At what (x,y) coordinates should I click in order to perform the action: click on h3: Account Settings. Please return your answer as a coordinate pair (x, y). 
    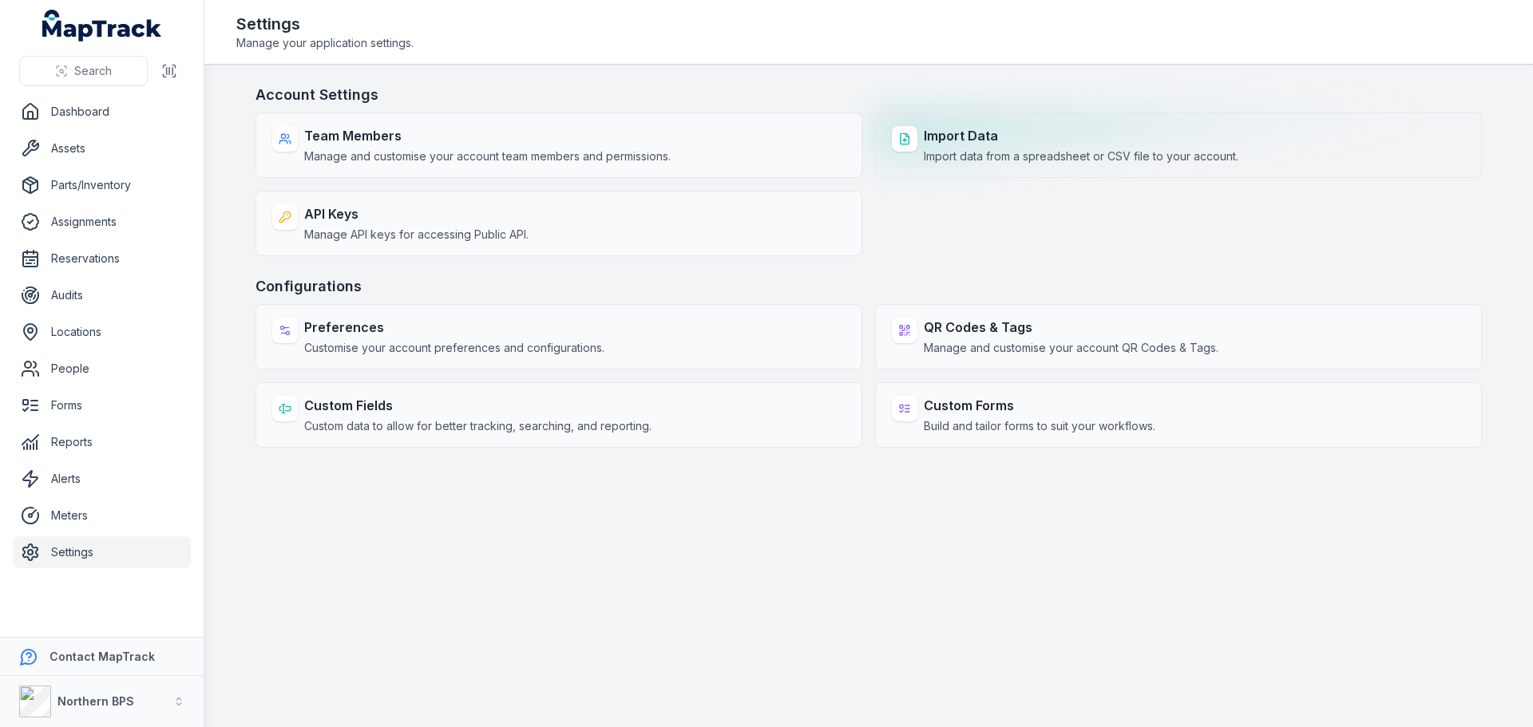
    Looking at the image, I should click on (869, 95).